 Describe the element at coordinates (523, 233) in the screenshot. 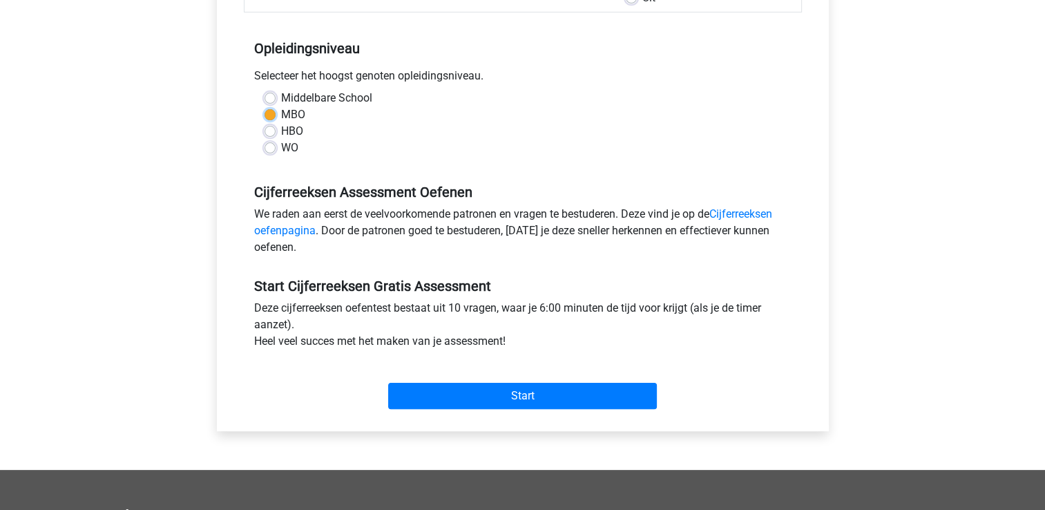

I see `div: We raden aan eerst de veelvoorkomende patronen en vragen te bestuderen. Deze vind je op de . Door...` at that location.